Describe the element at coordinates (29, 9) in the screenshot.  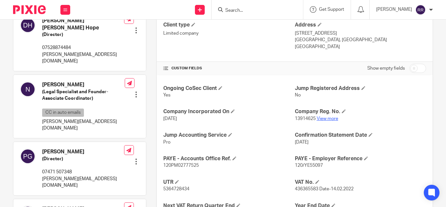
I see `img: Pixie` at that location.